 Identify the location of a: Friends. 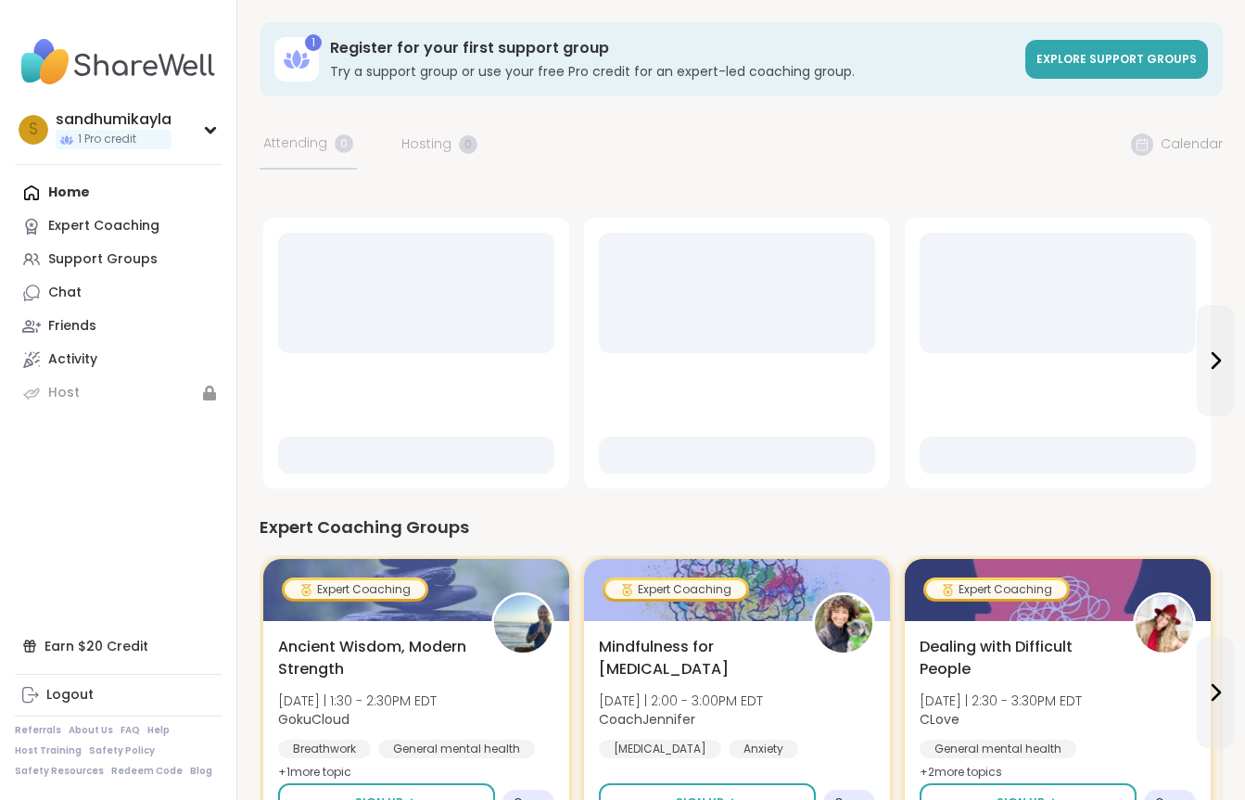
(118, 326).